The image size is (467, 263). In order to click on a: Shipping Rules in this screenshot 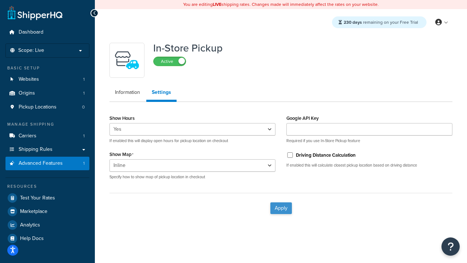, I will do `click(47, 149)`.